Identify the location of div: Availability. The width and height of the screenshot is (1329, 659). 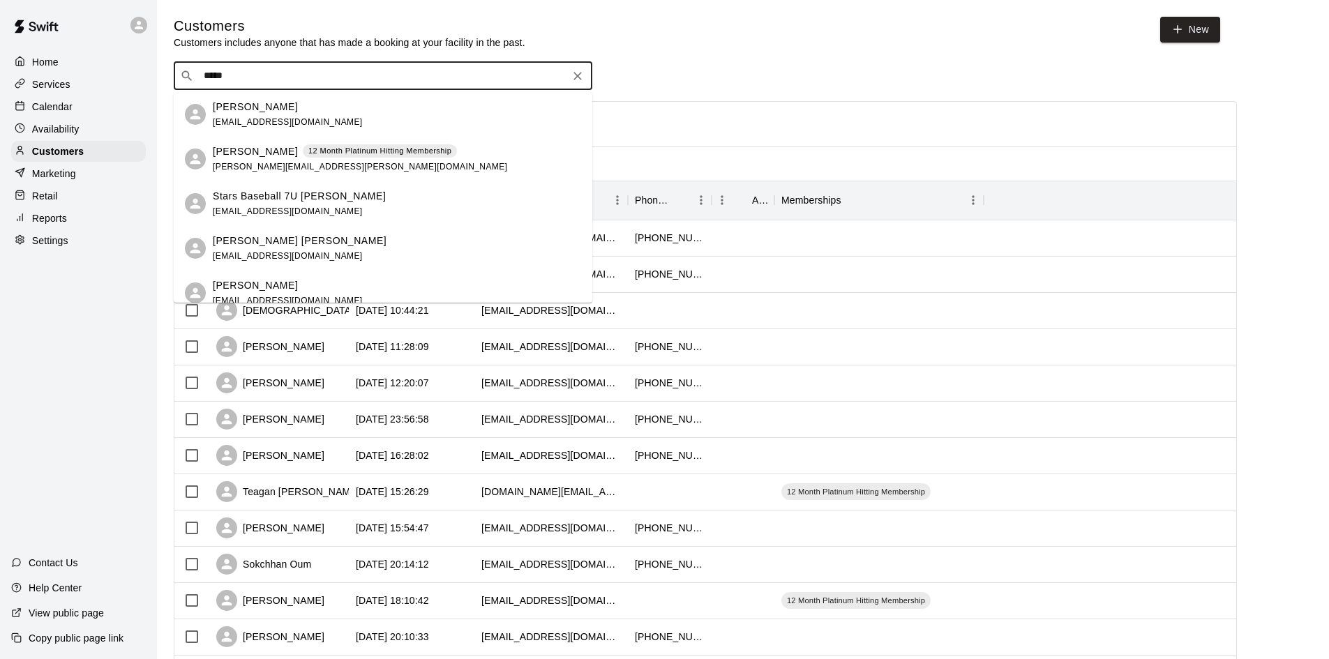
(78, 129).